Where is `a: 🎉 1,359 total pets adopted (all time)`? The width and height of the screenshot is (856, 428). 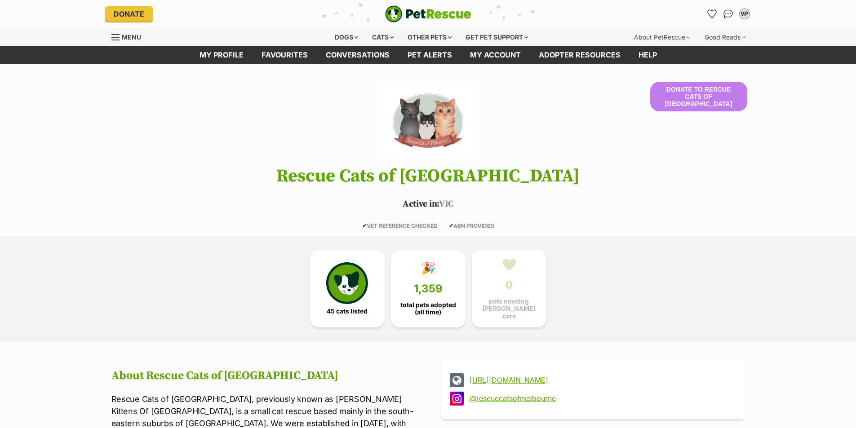 a: 🎉 1,359 total pets adopted (all time) is located at coordinates (428, 289).